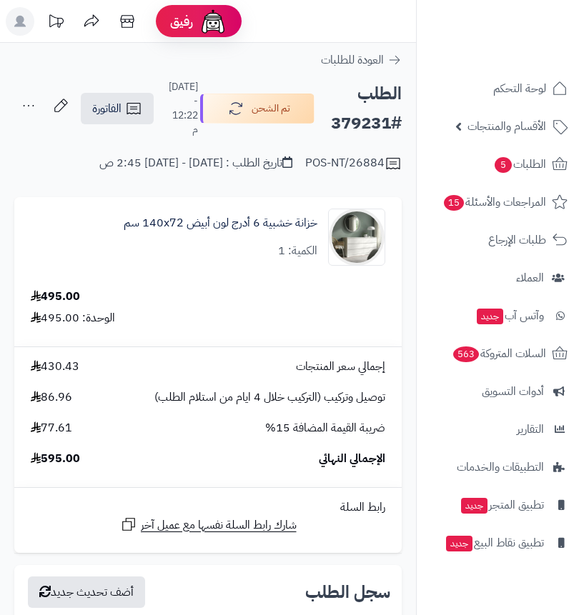 This screenshot has width=584, height=615. Describe the element at coordinates (500, 278) in the screenshot. I see `a: العملاء` at that location.